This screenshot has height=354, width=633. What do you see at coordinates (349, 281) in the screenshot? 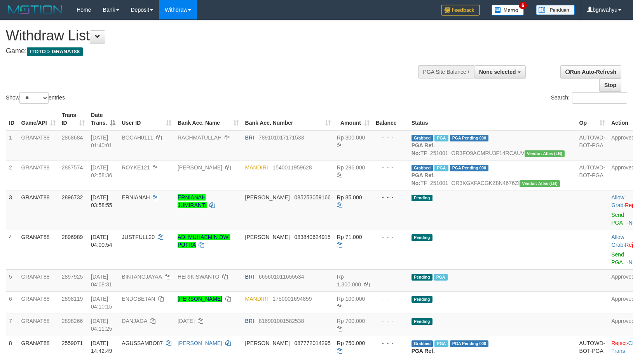
I see `span: Rp 1.300.000` at bounding box center [349, 281].